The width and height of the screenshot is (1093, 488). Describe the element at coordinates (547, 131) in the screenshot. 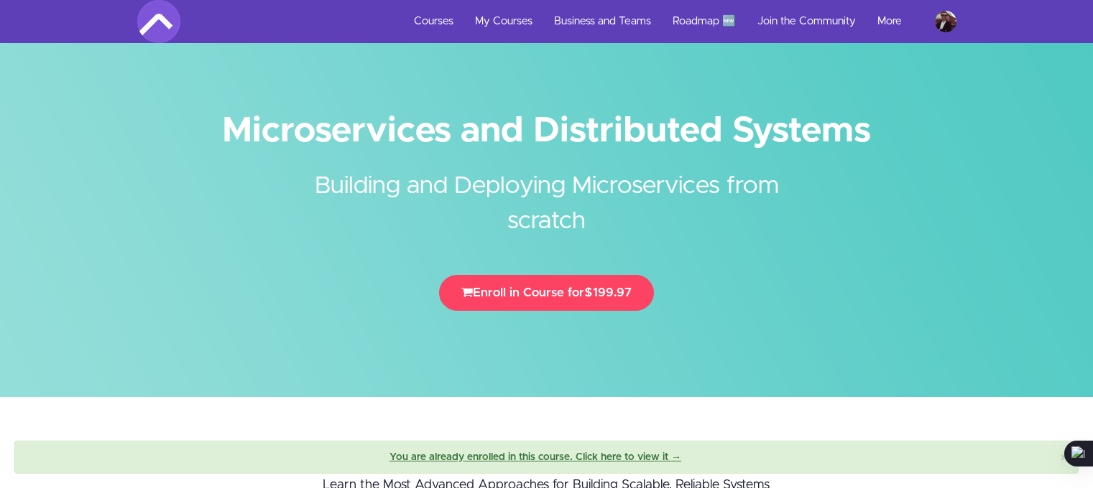

I see `h1: Microservices and Distributed Systems` at that location.